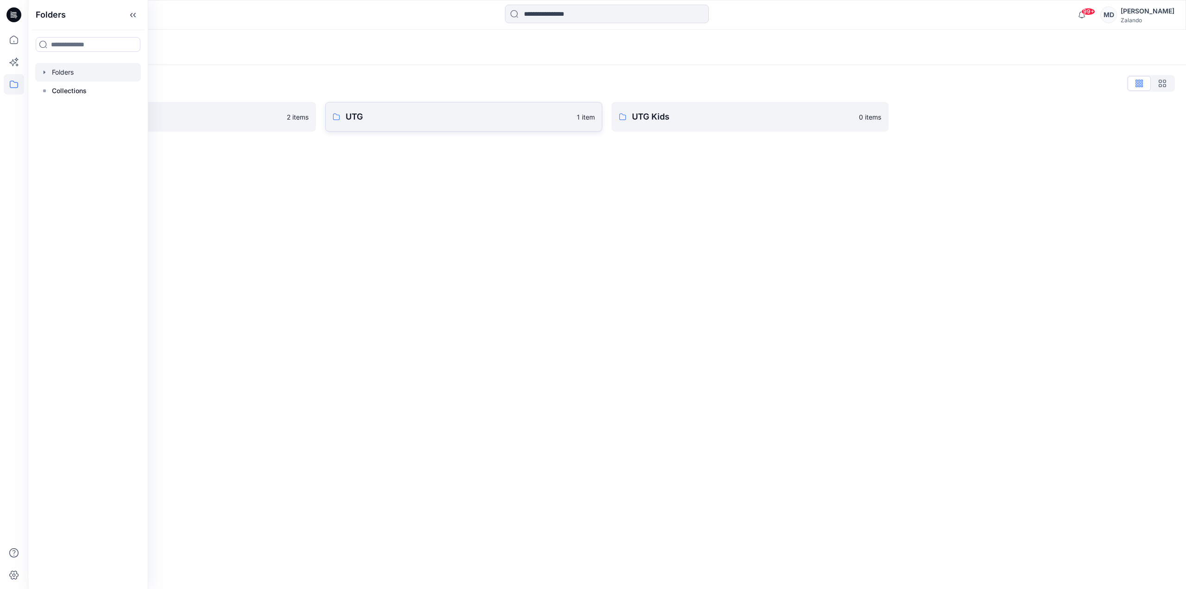 The width and height of the screenshot is (1186, 589). What do you see at coordinates (1088, 12) in the screenshot?
I see `span: 99+` at bounding box center [1088, 12].